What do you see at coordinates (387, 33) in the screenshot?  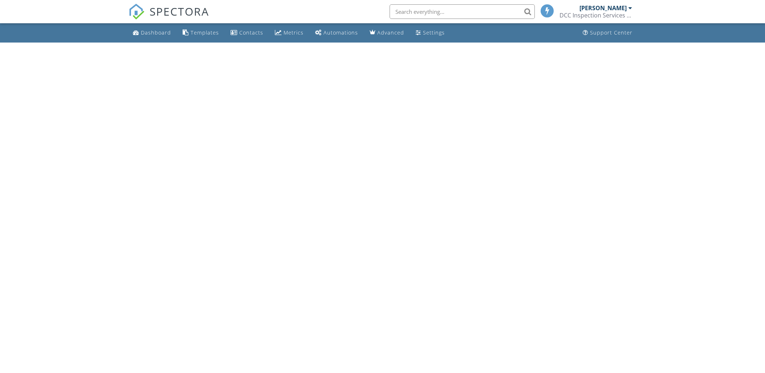 I see `a: Advanced` at bounding box center [387, 33].